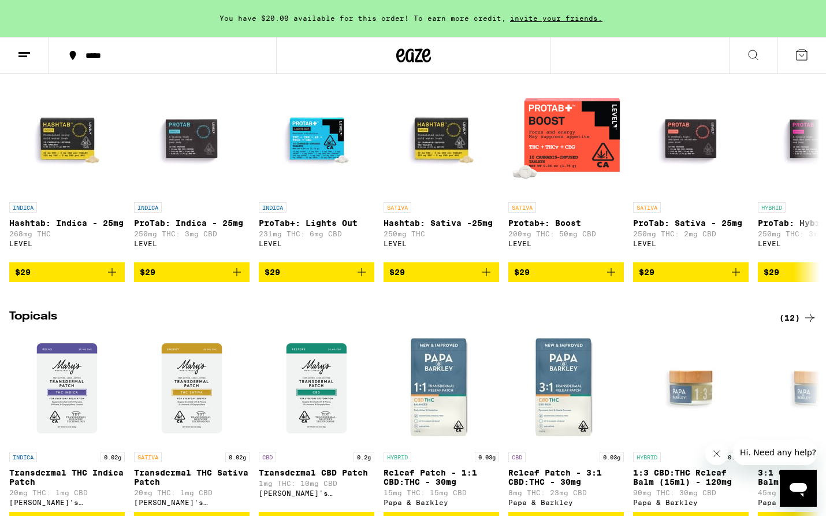  I want to click on p: Hashtab: Sativa -25mg, so click(441, 223).